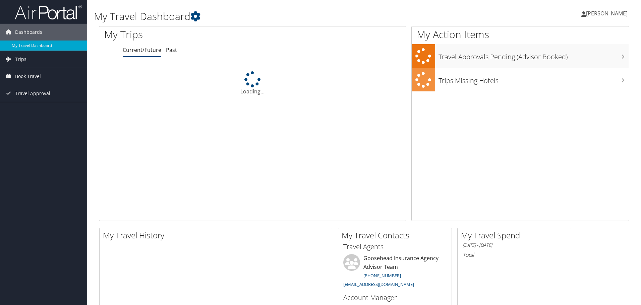 The height and width of the screenshot is (305, 641). What do you see at coordinates (252, 83) in the screenshot?
I see `div: Loading...` at bounding box center [252, 83].